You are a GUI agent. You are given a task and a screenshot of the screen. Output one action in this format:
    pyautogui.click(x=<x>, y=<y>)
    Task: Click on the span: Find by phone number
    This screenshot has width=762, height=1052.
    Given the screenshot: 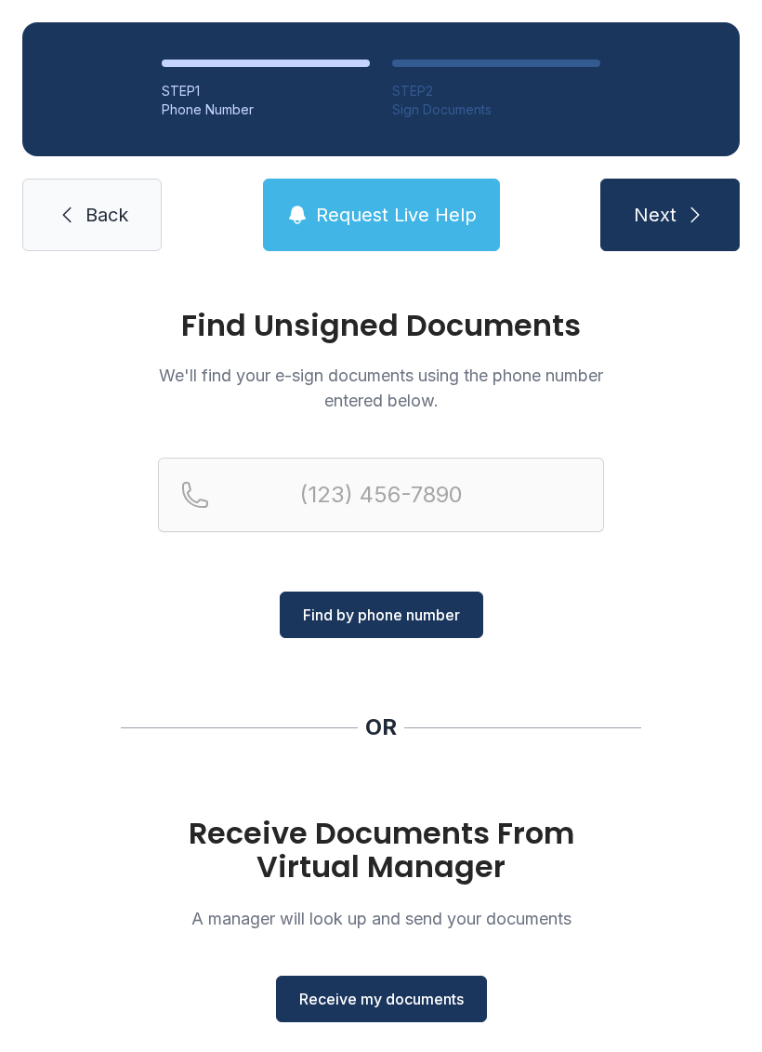 What is the action you would take?
    pyautogui.click(x=381, y=615)
    